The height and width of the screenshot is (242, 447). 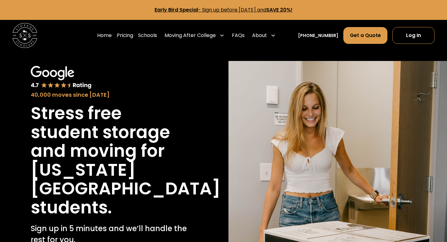 I want to click on img: Storage Scholars main logo, so click(x=25, y=35).